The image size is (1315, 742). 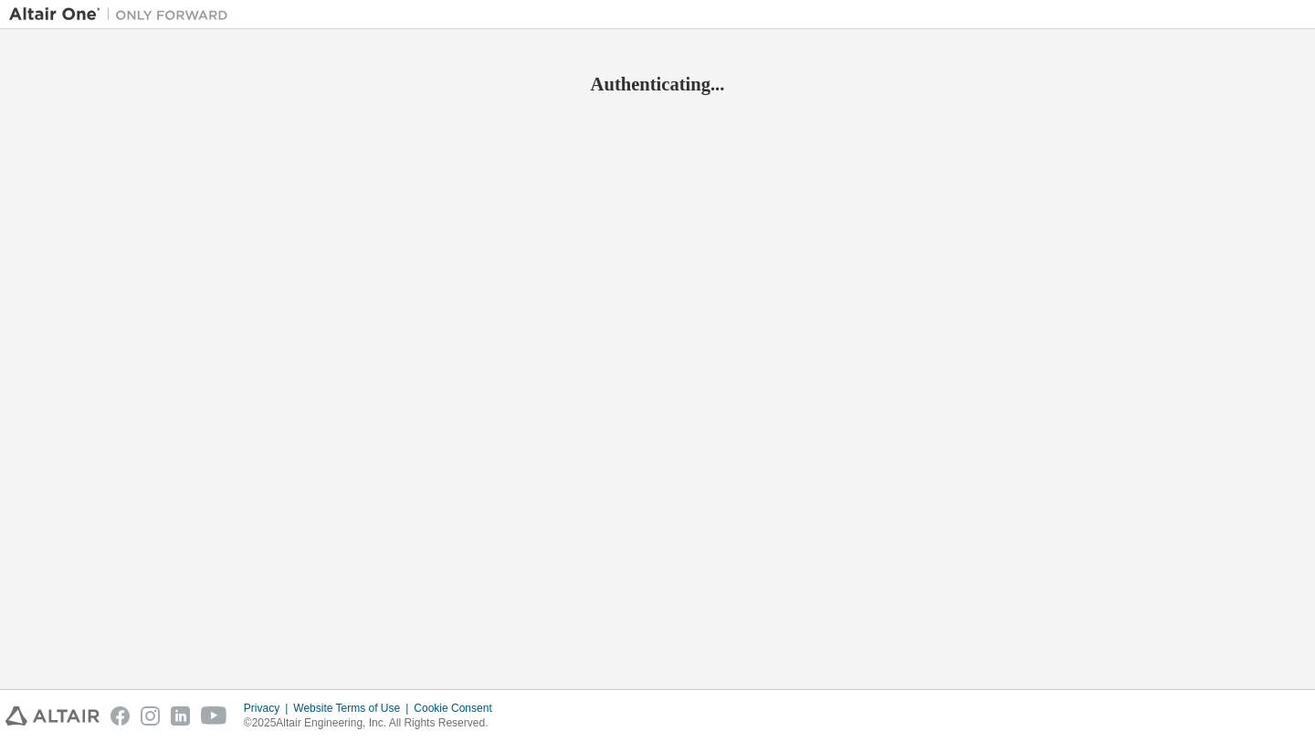 I want to click on div: Privacy, so click(x=268, y=708).